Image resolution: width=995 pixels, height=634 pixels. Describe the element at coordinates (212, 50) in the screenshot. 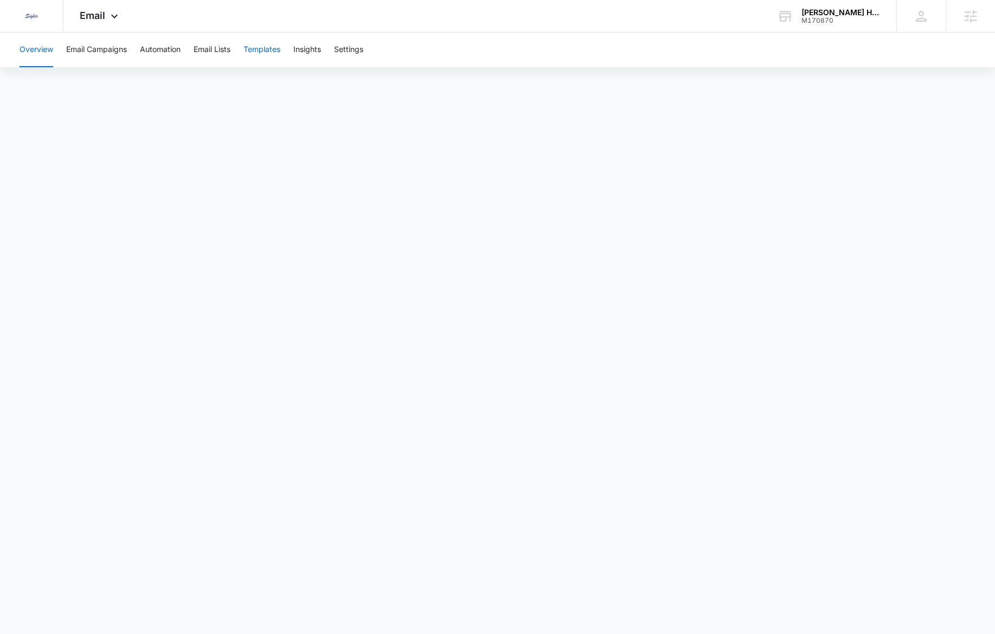

I see `button: Email Lists` at that location.